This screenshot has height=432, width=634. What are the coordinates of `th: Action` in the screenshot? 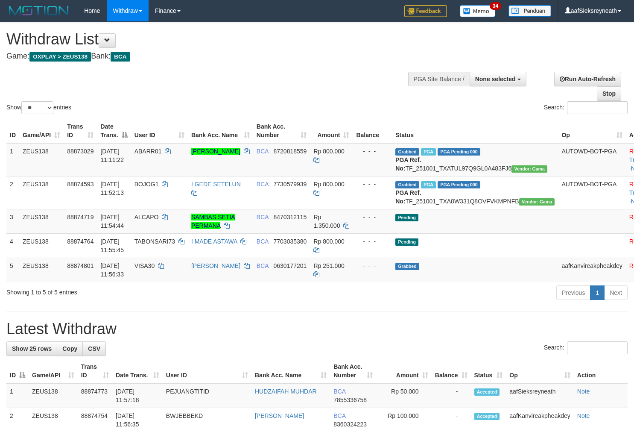 It's located at (601, 371).